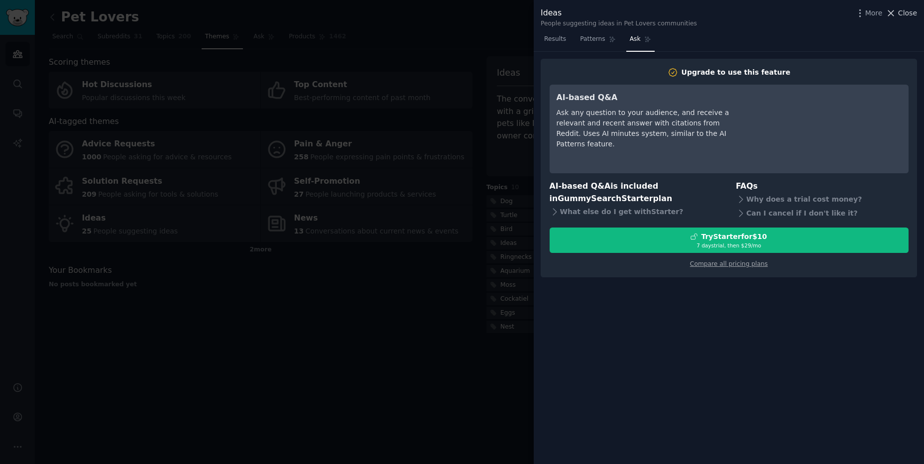  Describe the element at coordinates (822, 200) in the screenshot. I see `div: Why does a trial cost money?` at that location.